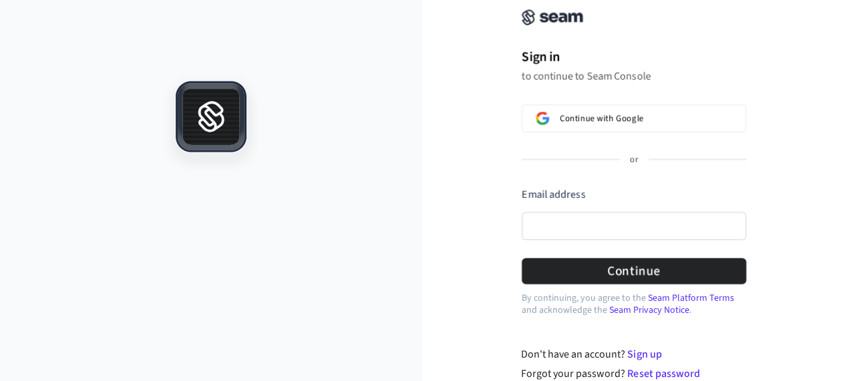 The image size is (845, 381). What do you see at coordinates (634, 57) in the screenshot?
I see `h1: Sign in` at bounding box center [634, 57].